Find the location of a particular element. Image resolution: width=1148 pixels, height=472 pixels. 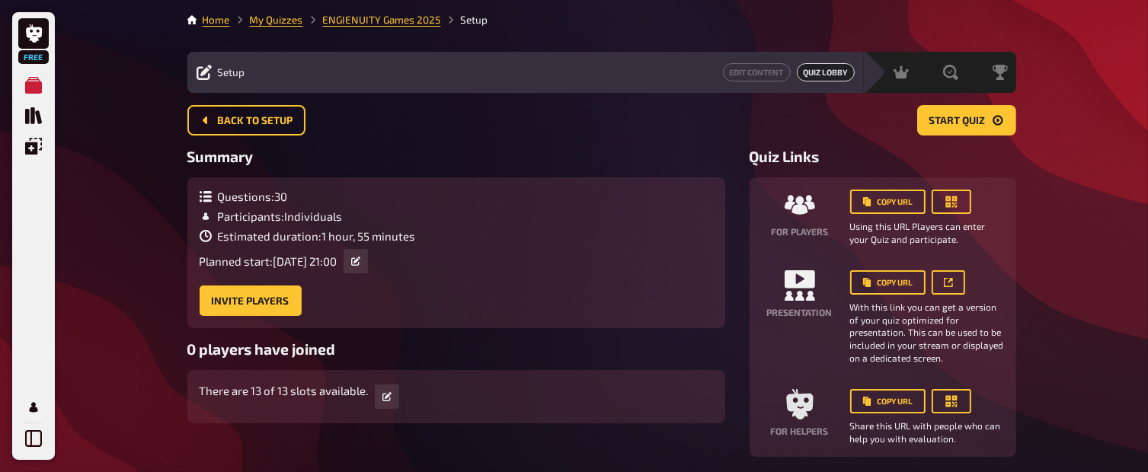

small: Using this URL Players can enter your Quiz and participate. is located at coordinates (927, 233).